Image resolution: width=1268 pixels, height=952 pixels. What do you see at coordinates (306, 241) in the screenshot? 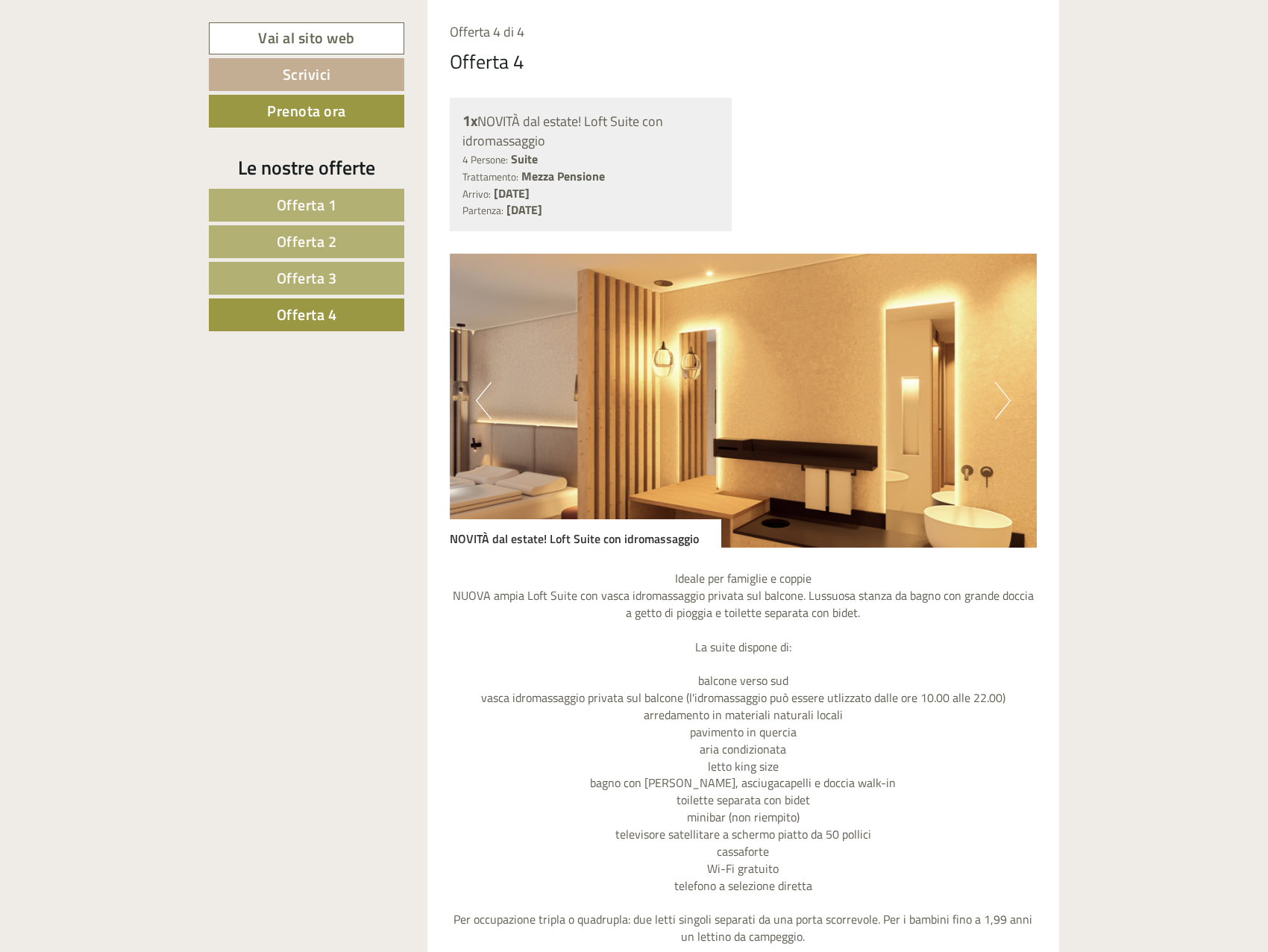
I see `span: Offerta 2` at bounding box center [306, 241].